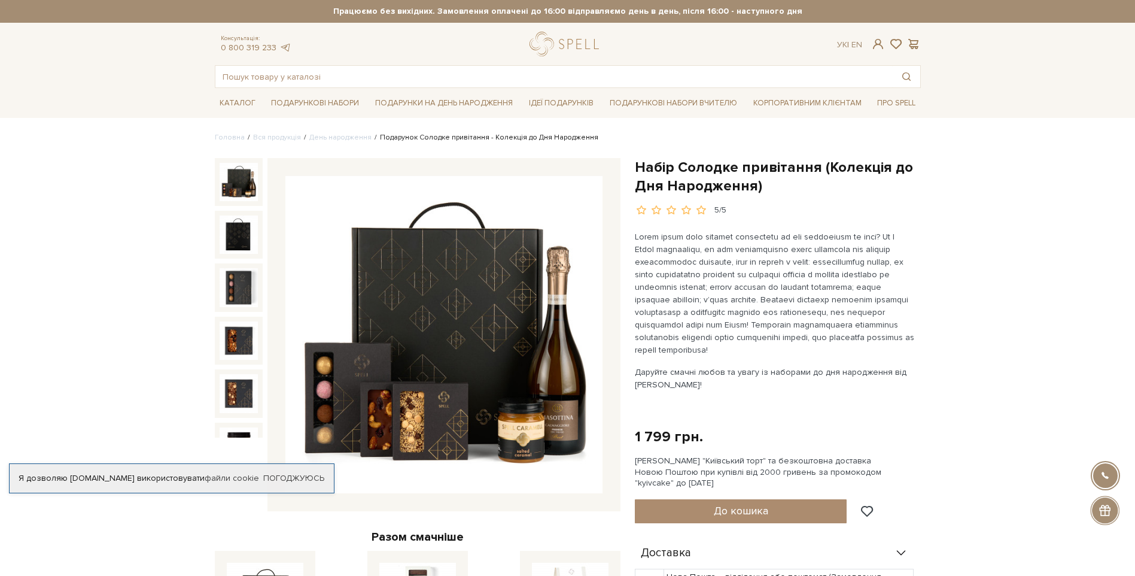 This screenshot has height=576, width=1135. What do you see at coordinates (857, 44) in the screenshot?
I see `a: En` at bounding box center [857, 44].